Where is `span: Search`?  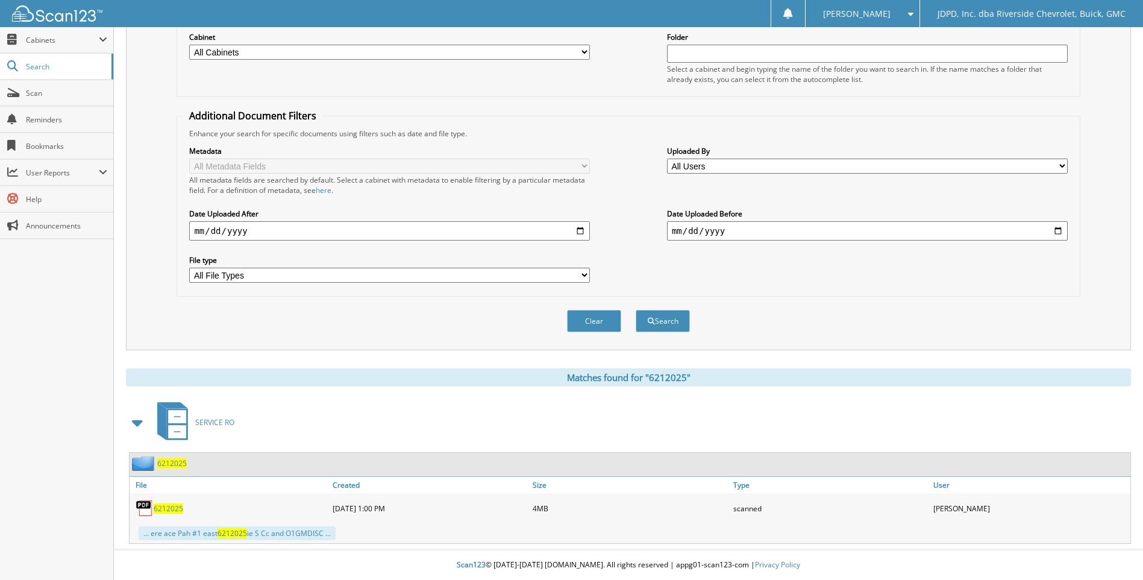 span: Search is located at coordinates (66, 66).